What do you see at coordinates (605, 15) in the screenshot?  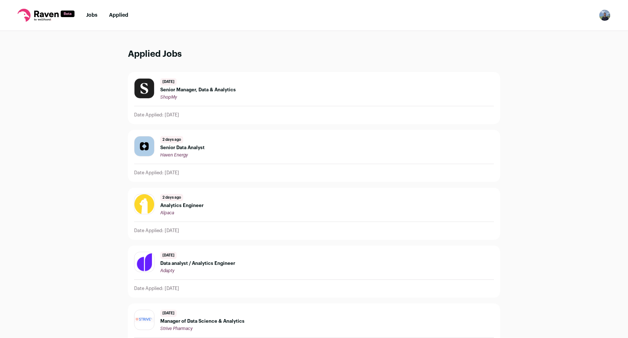 I see `button: Open dropdown` at bounding box center [605, 15].